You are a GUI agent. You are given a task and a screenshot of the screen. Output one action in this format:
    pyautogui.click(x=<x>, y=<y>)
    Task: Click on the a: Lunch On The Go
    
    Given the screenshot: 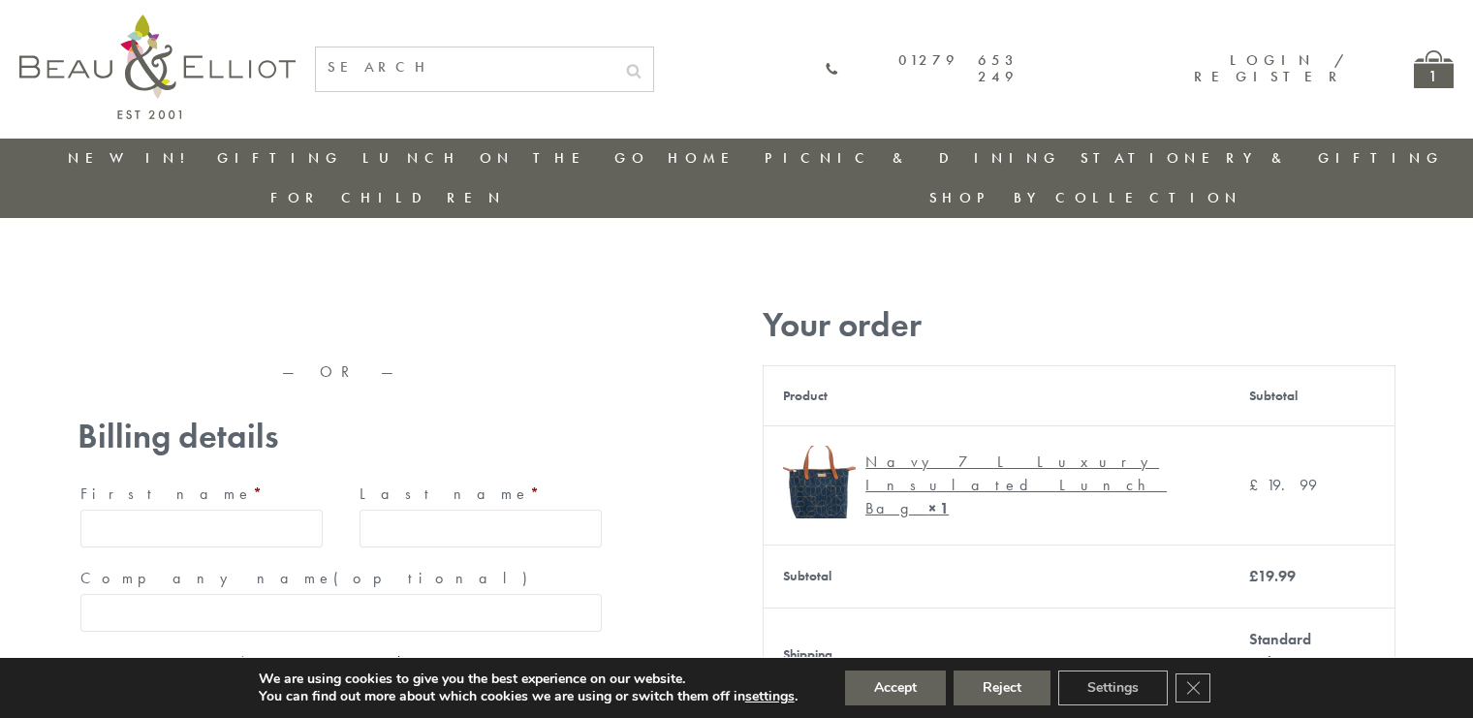 What is the action you would take?
    pyautogui.click(x=506, y=158)
    